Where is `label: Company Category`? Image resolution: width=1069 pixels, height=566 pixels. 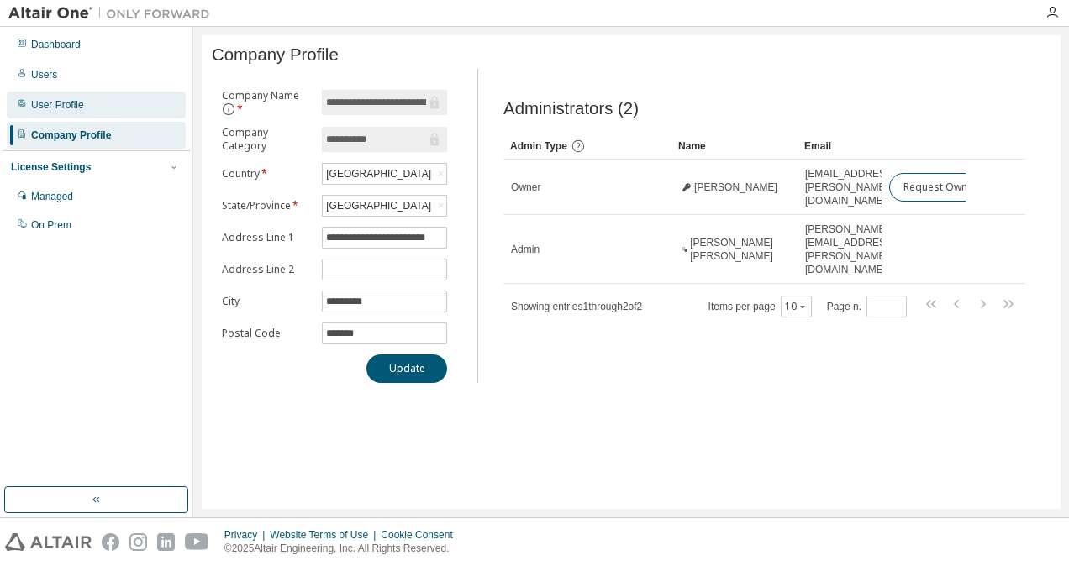 label: Company Category is located at coordinates (266, 139).